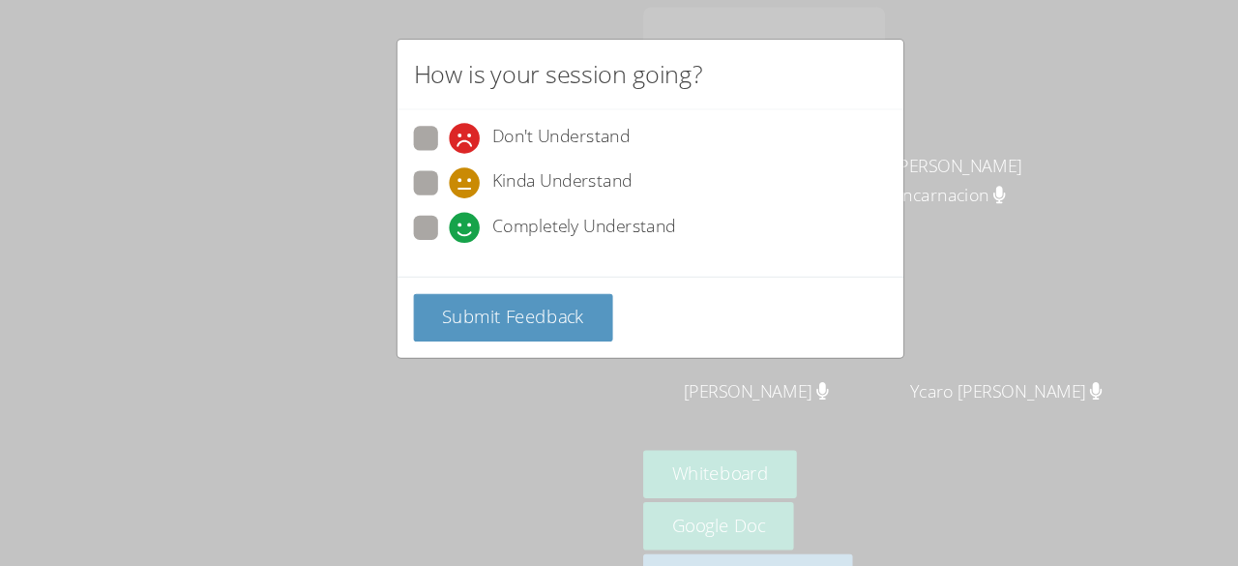 Image resolution: width=1238 pixels, height=566 pixels. Describe the element at coordinates (534, 132) in the screenshot. I see `span: Don't Understand` at that location.